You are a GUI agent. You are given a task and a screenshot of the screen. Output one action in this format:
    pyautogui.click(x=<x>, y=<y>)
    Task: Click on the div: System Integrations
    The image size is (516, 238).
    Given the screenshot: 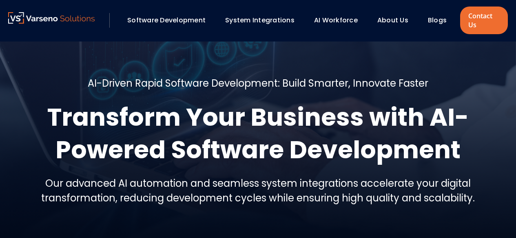 What is the action you would take?
    pyautogui.click(x=263, y=20)
    